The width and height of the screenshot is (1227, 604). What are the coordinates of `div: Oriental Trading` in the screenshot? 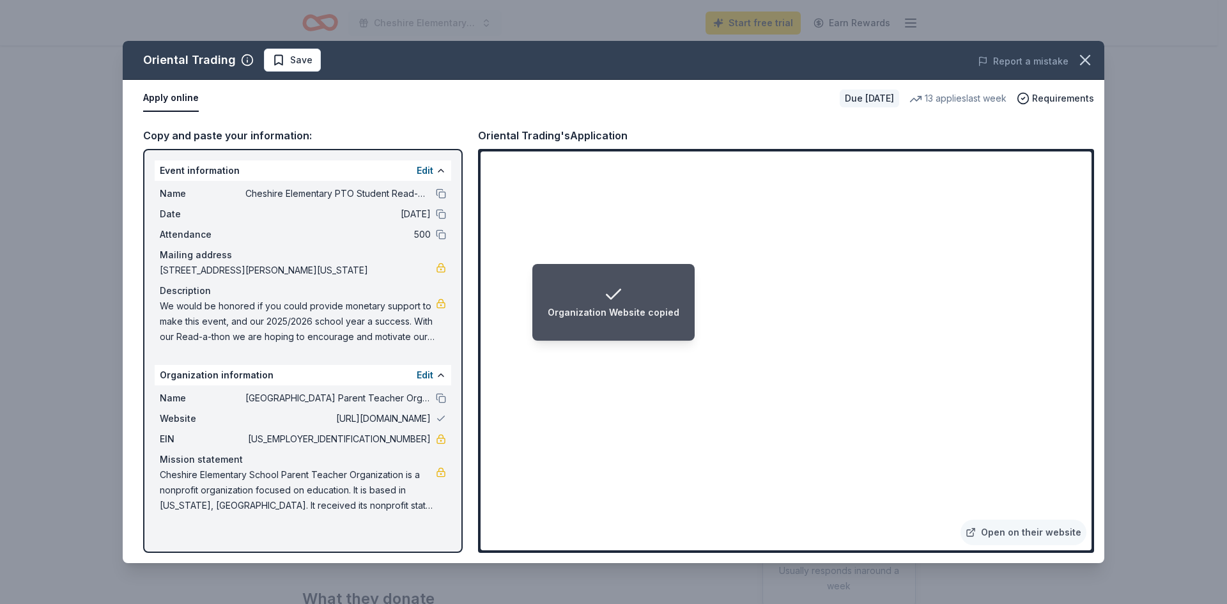 It's located at (189, 60).